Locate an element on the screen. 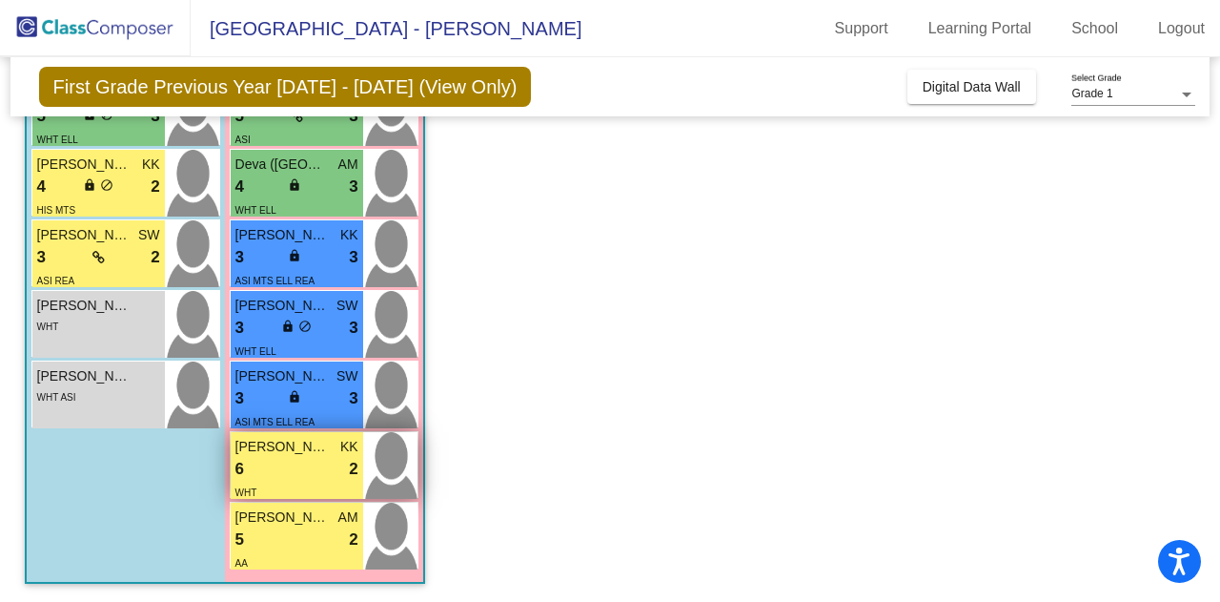 This screenshot has width=1220, height=602. span: 6 is located at coordinates (239, 469).